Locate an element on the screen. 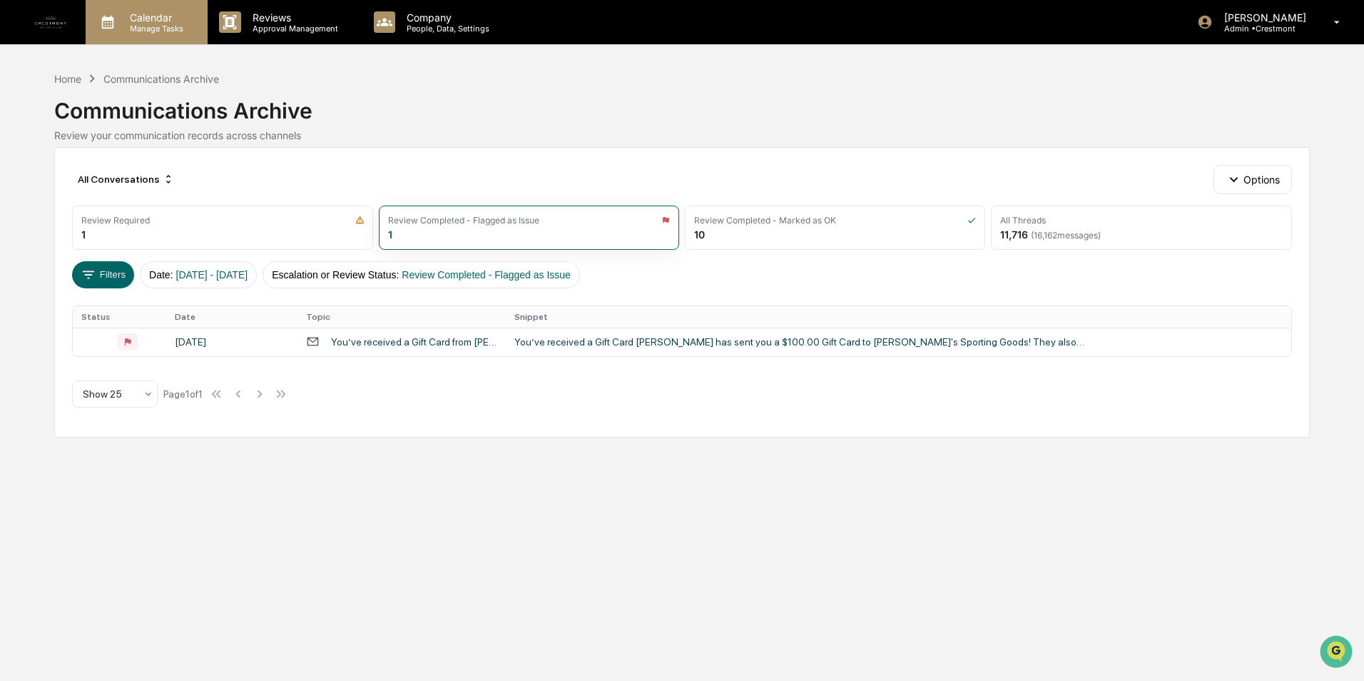 The width and height of the screenshot is (1364, 681). th: Snippet is located at coordinates (898, 317).